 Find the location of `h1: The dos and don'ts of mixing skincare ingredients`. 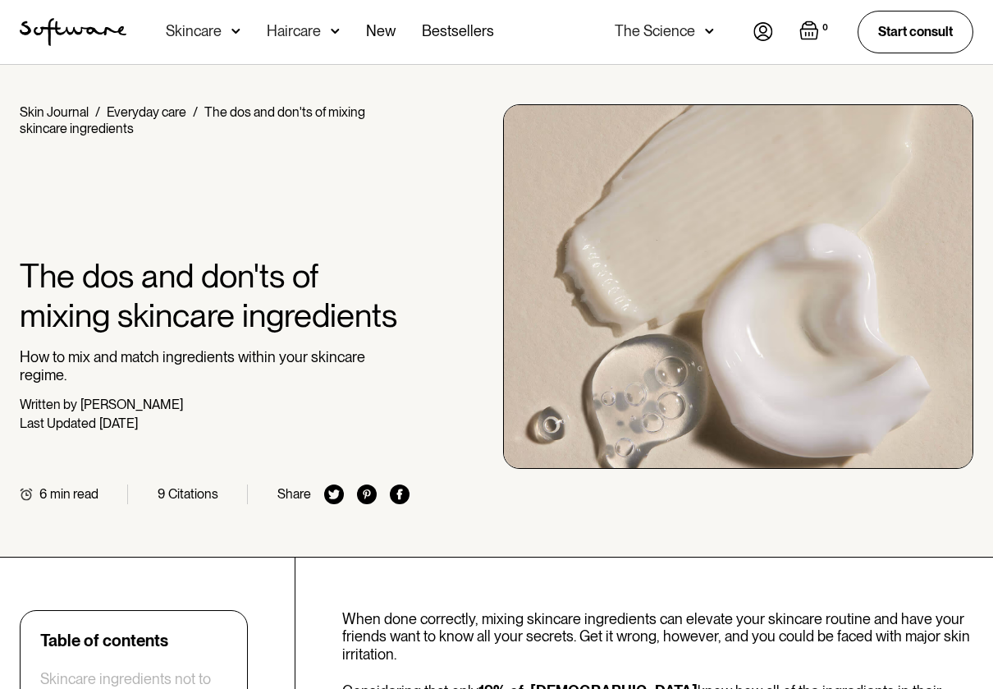

h1: The dos and don'ts of mixing skincare ingredients is located at coordinates (214, 296).